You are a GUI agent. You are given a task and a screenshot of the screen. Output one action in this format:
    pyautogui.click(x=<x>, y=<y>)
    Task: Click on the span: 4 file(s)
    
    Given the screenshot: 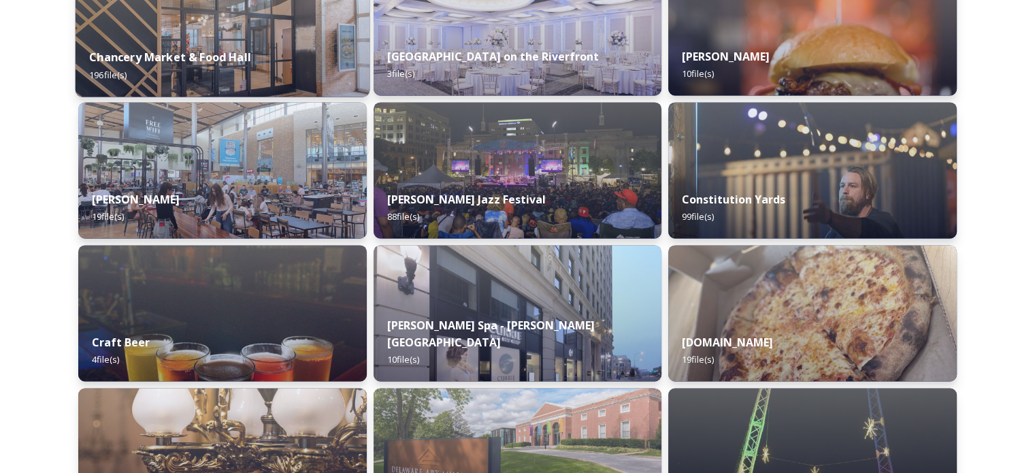 What is the action you would take?
    pyautogui.click(x=106, y=359)
    